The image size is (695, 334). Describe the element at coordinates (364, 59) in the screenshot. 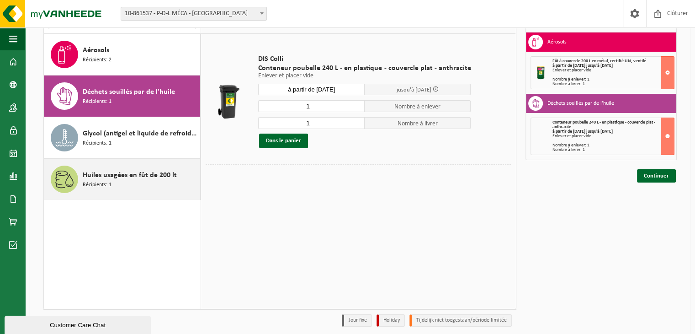

I see `span: DIS Colli` at that location.